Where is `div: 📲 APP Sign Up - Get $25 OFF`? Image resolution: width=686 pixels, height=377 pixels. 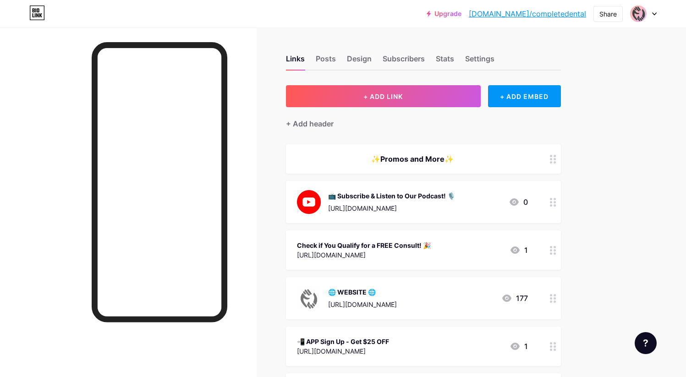
div: 📲 APP Sign Up - Get $25 OFF is located at coordinates (343, 342).